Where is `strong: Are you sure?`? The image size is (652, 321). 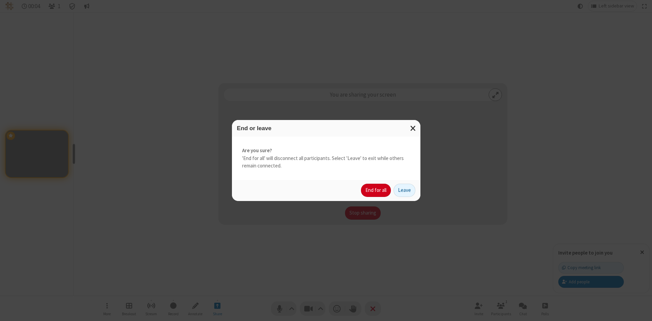 strong: Are you sure? is located at coordinates (326, 151).